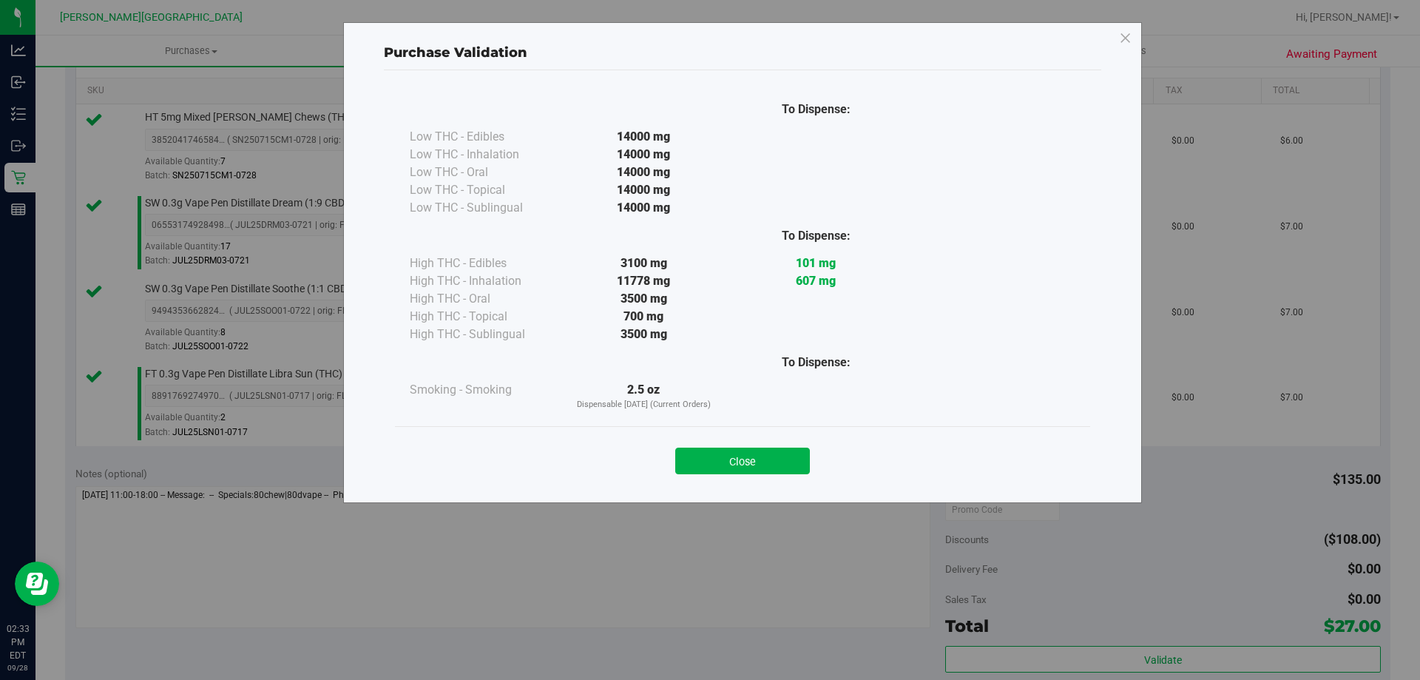 Image resolution: width=1420 pixels, height=680 pixels. Describe the element at coordinates (643, 263) in the screenshot. I see `div: 3100 mg` at that location.